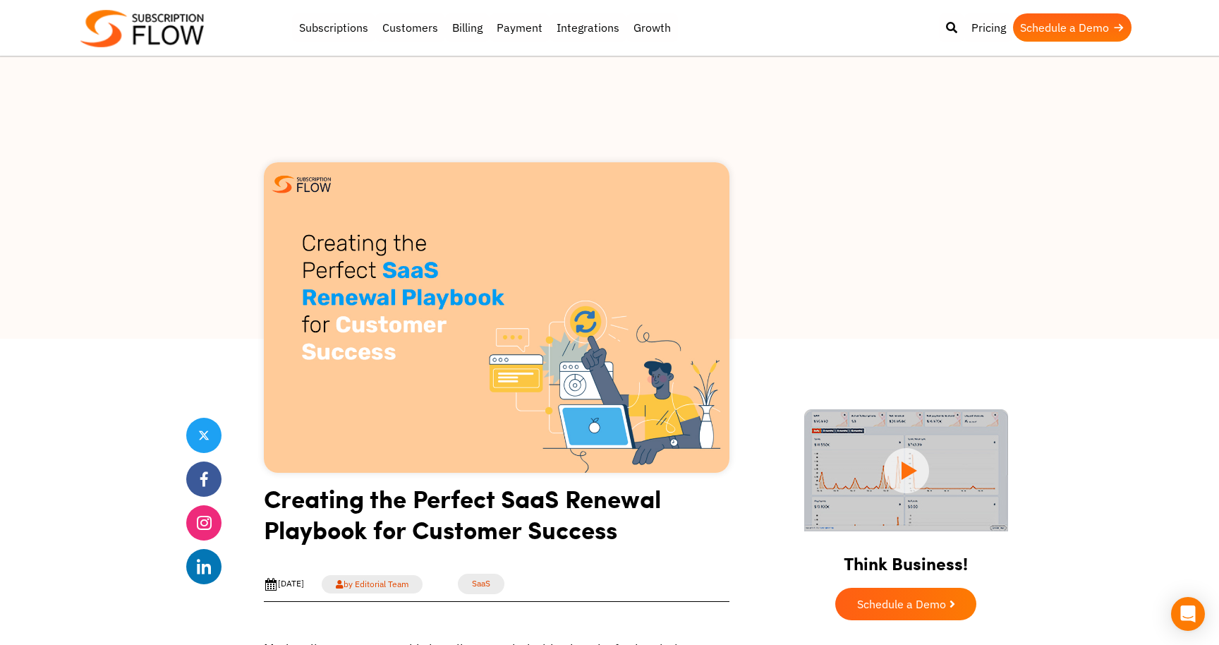 The image size is (1219, 645). Describe the element at coordinates (902, 604) in the screenshot. I see `span: Schedule a Demo` at that location.